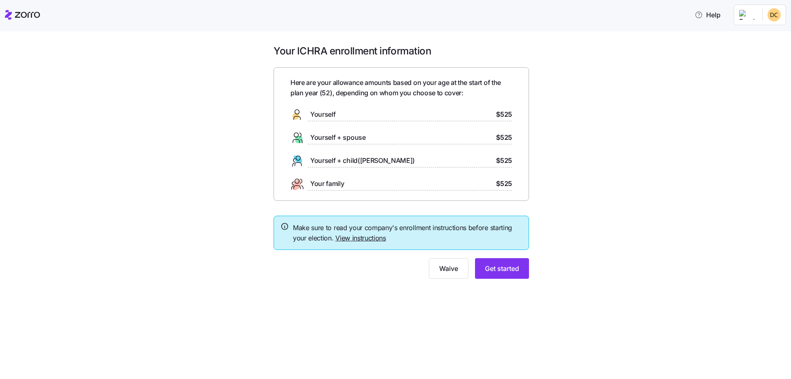  Describe the element at coordinates (401, 51) in the screenshot. I see `h1: Your ICHRA enrollment information` at that location.